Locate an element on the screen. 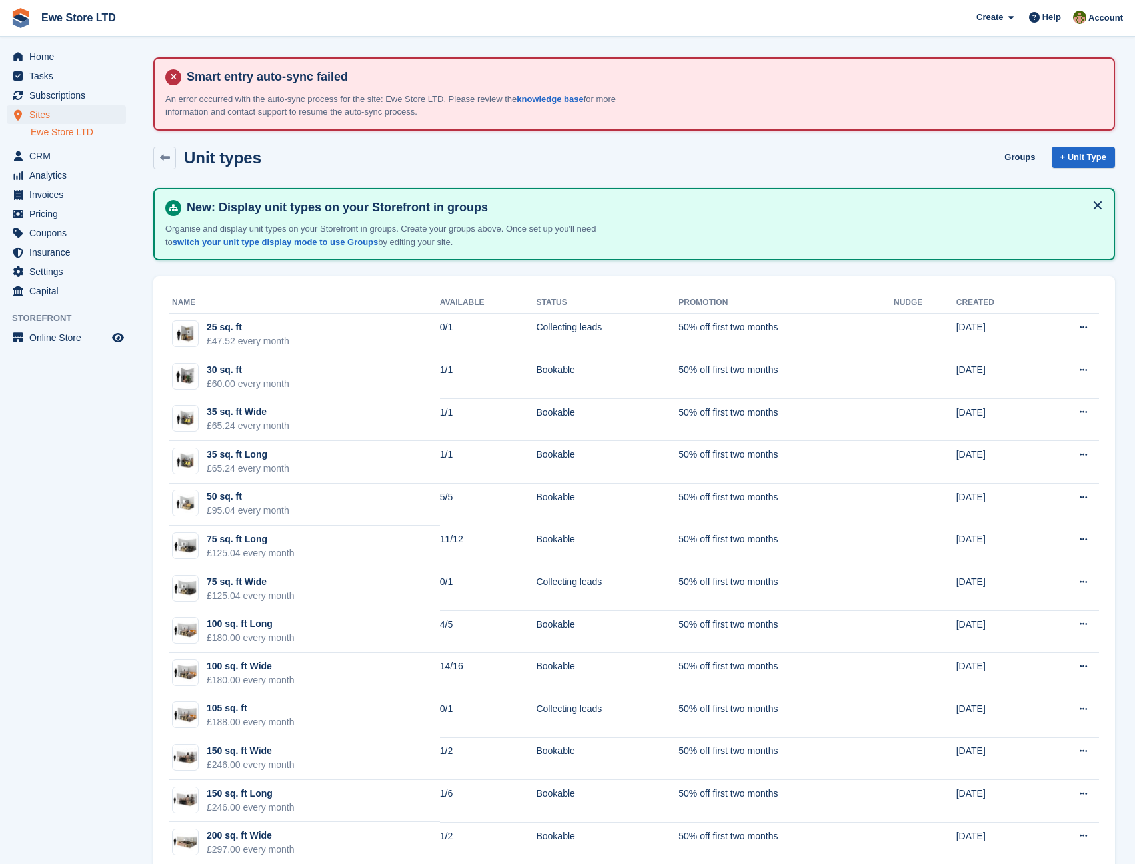 The width and height of the screenshot is (1135, 864). div: 35 sq. ft Wide is located at coordinates (248, 412).